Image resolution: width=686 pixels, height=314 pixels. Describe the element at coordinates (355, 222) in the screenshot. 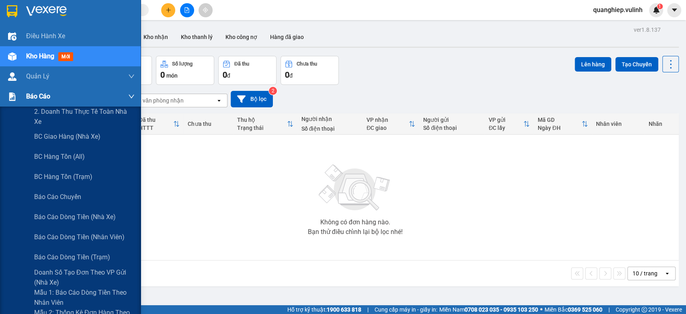

I see `div: Không có đơn hàng nào.` at that location.